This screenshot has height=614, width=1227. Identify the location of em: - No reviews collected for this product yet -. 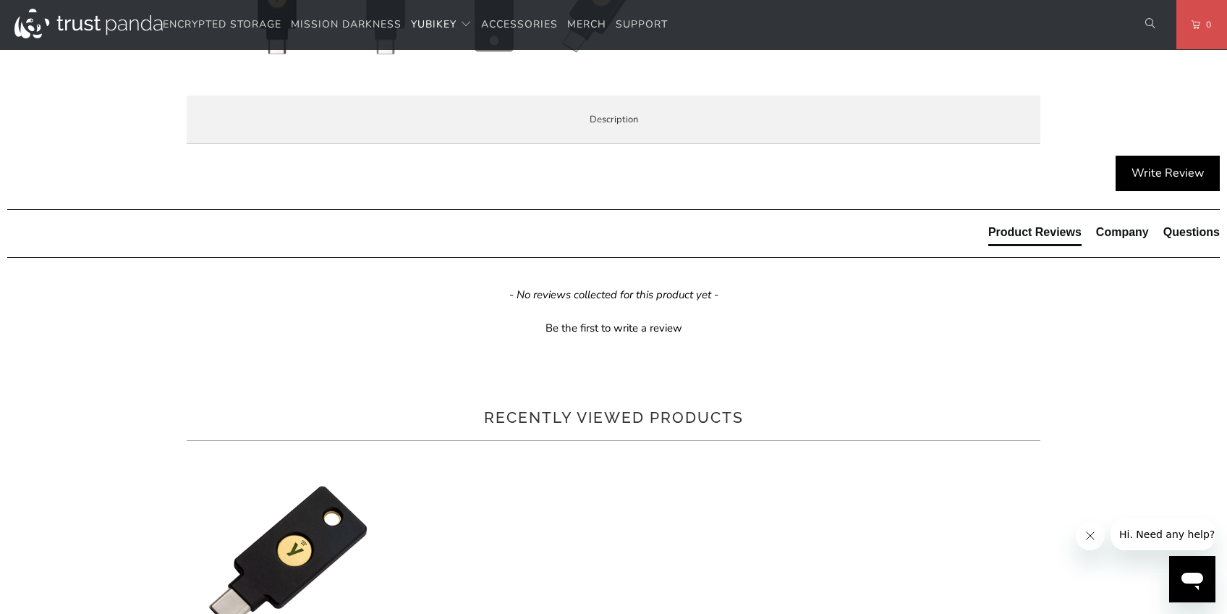
(614, 295).